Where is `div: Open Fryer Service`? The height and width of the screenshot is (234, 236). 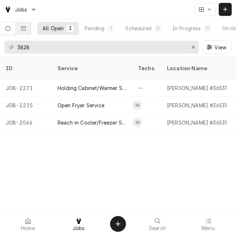 div: Open Fryer Service is located at coordinates (81, 105).